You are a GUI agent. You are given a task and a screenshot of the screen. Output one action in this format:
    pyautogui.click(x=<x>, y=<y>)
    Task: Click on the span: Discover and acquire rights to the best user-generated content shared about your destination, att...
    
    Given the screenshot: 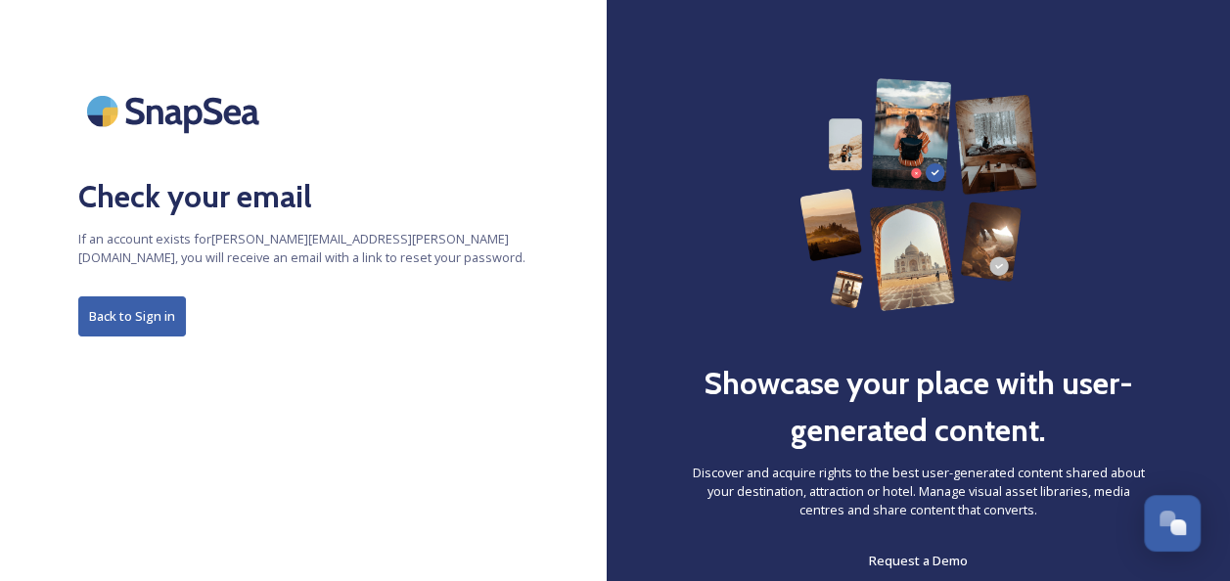 What is the action you would take?
    pyautogui.click(x=918, y=492)
    